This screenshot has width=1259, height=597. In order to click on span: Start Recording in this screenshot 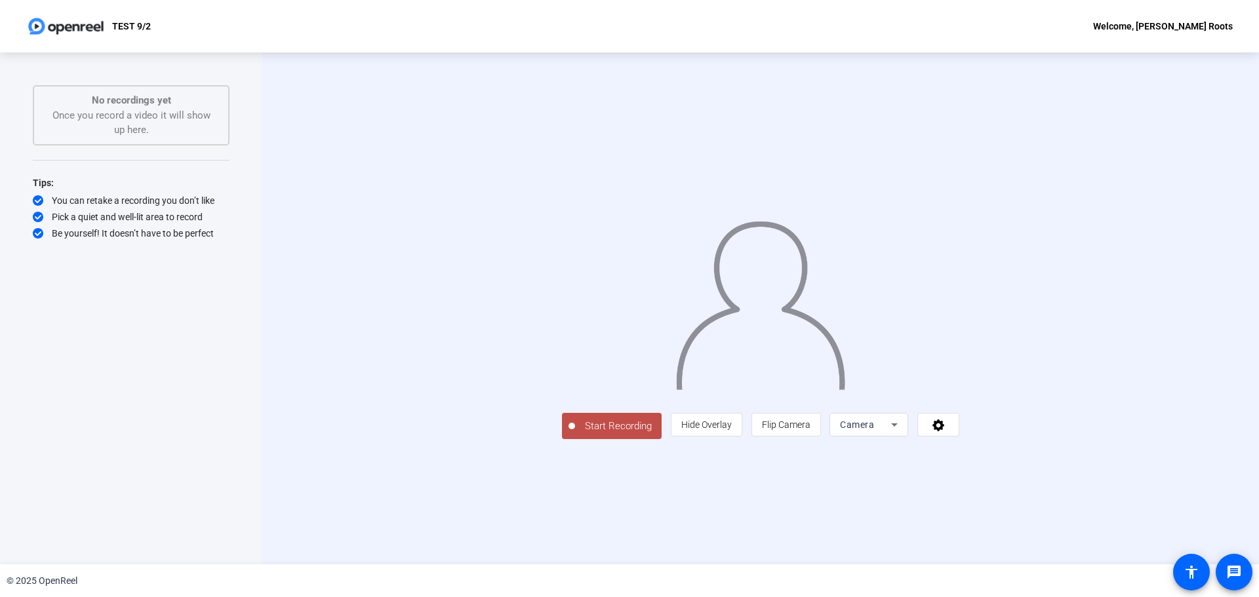, I will do `click(618, 426)`.